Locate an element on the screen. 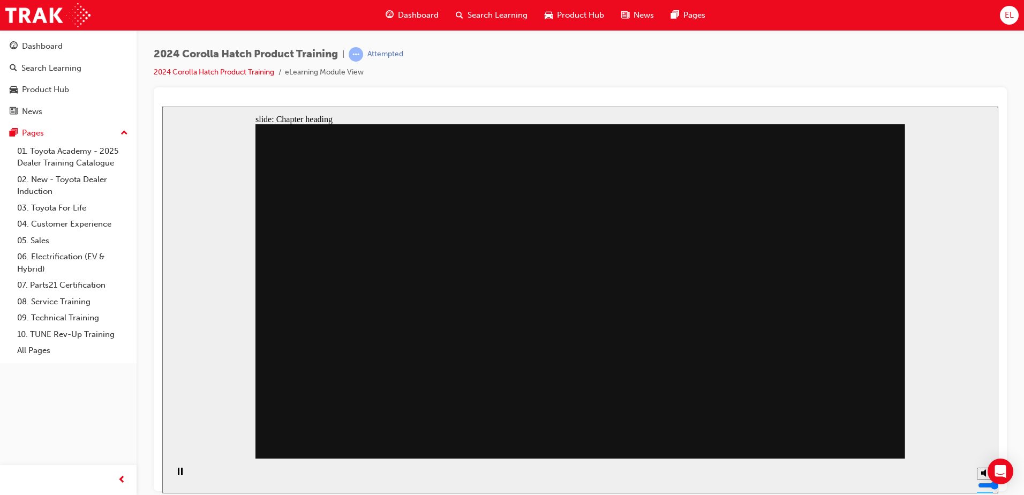 Image resolution: width=1024 pixels, height=495 pixels. span: EL is located at coordinates (1009, 15).